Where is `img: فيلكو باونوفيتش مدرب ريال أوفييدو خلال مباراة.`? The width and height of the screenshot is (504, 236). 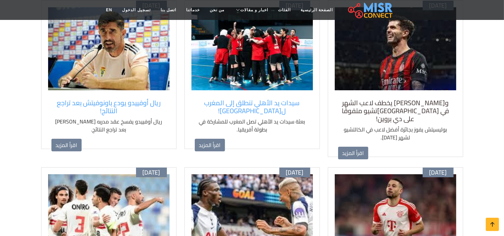 img: فيلكو باونوفيتش مدرب ريال أوفييدو خلال مباراة. is located at coordinates (109, 49).